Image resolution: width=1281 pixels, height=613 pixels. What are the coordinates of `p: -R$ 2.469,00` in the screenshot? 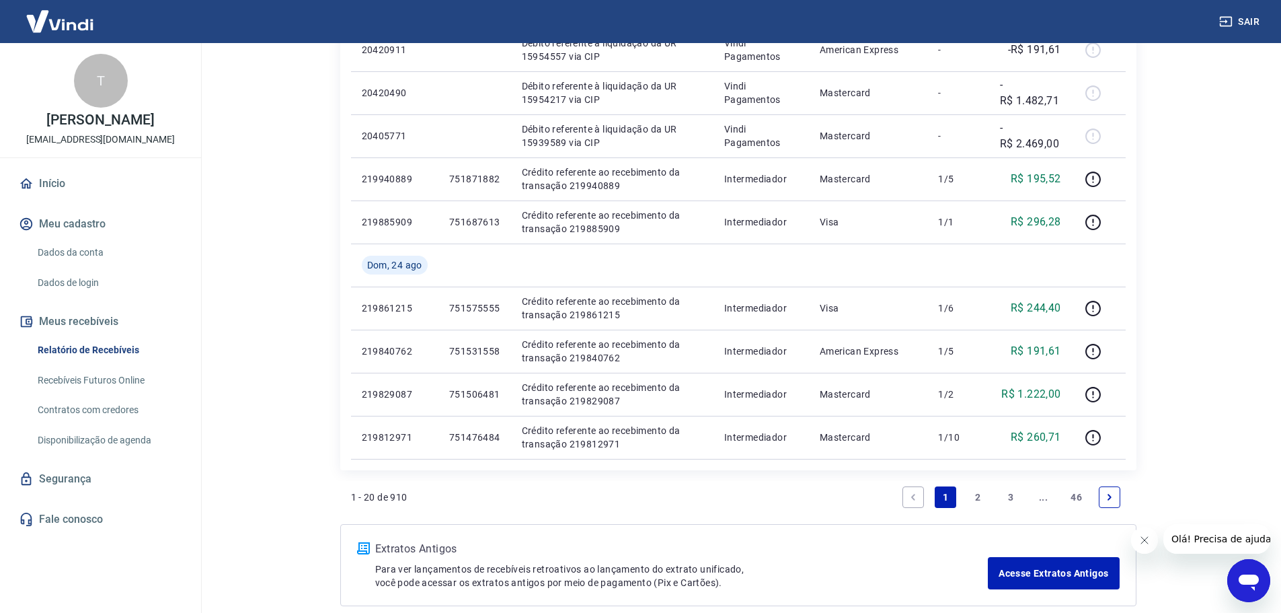 It's located at (1030, 136).